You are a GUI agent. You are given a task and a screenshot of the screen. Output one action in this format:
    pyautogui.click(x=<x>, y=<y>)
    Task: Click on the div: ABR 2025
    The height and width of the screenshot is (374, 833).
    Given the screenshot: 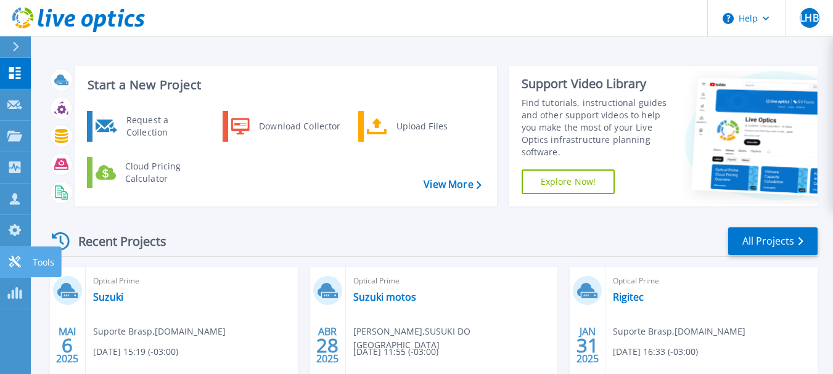 What is the action you would take?
    pyautogui.click(x=327, y=345)
    